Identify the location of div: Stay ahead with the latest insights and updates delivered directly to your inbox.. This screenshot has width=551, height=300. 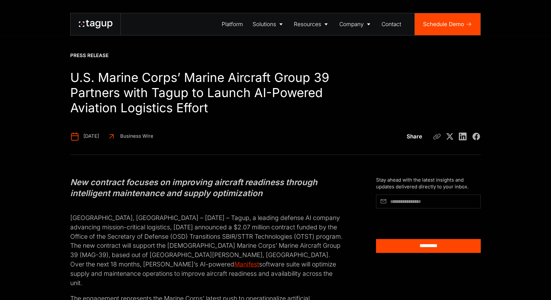
(428, 183).